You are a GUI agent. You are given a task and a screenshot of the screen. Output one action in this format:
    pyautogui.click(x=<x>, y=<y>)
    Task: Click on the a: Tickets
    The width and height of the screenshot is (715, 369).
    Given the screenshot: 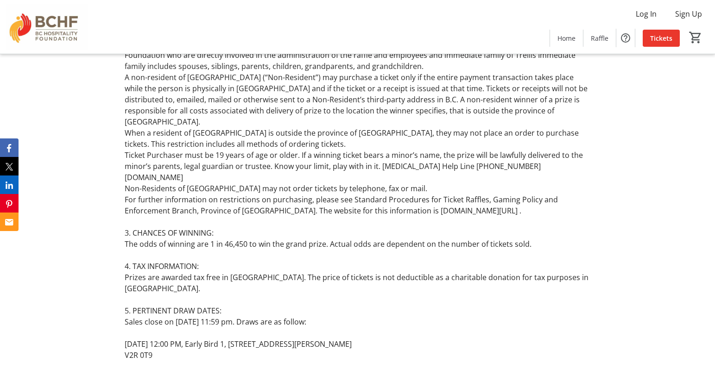 What is the action you would take?
    pyautogui.click(x=661, y=38)
    